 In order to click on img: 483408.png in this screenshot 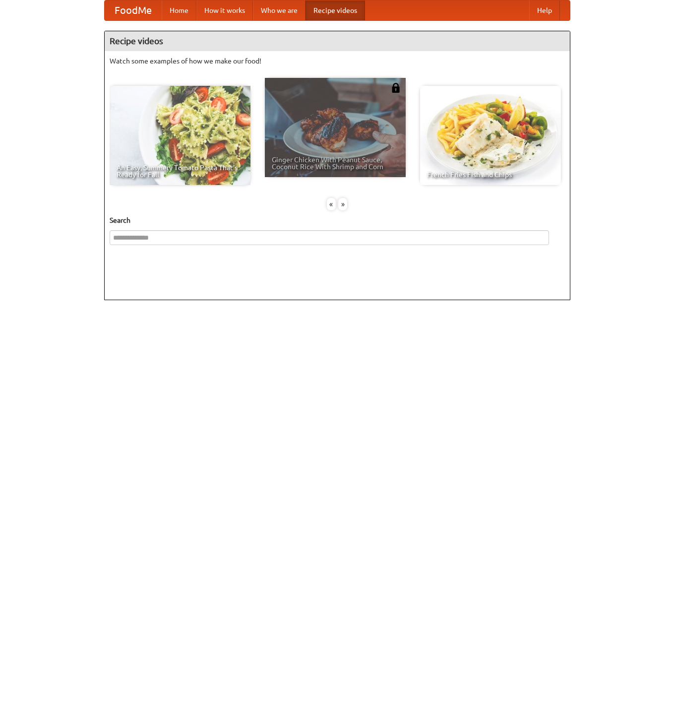, I will do `click(396, 88)`.